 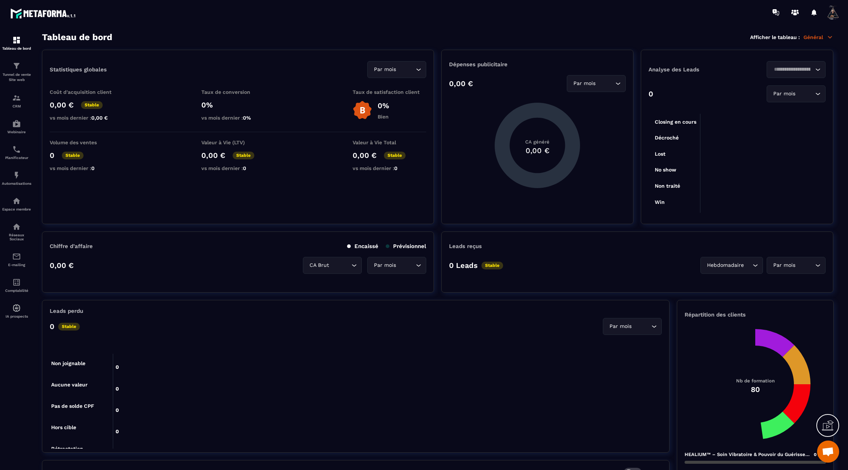 I want to click on img: formation, so click(x=17, y=66).